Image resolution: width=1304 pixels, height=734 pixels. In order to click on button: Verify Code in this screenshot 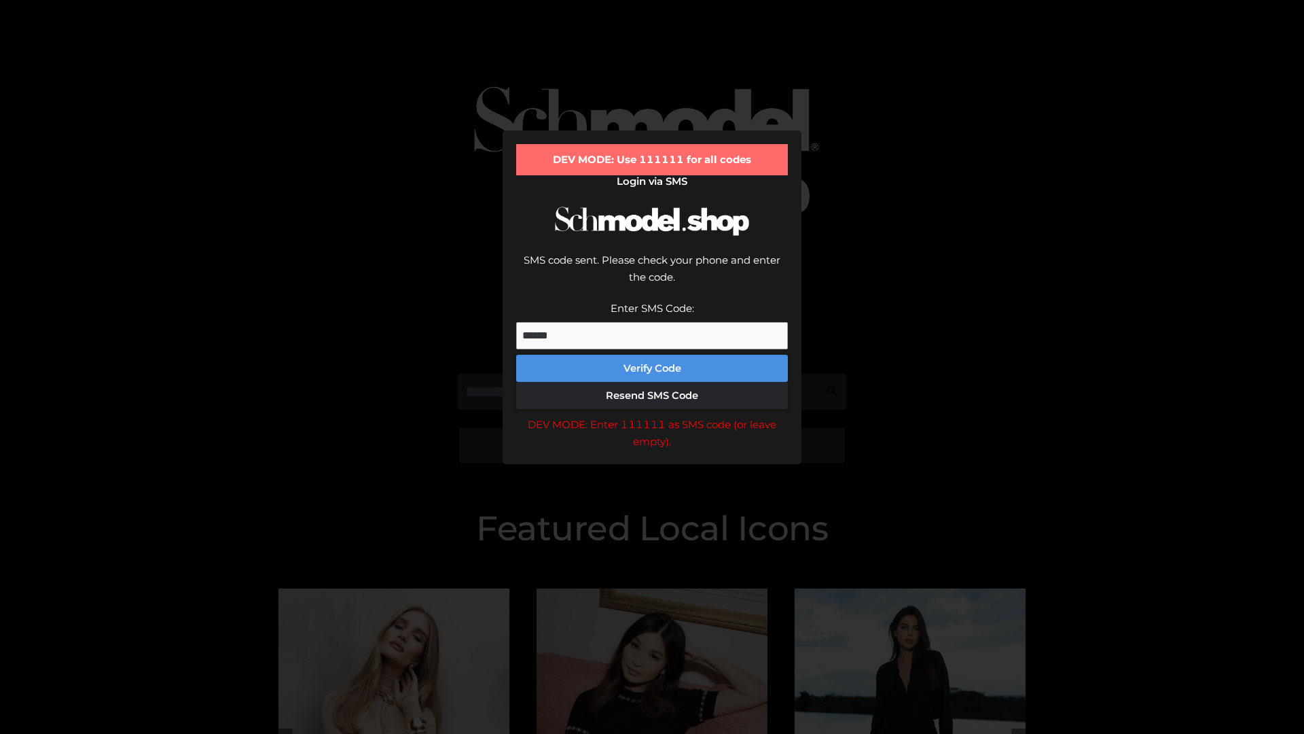, I will do `click(652, 368)`.